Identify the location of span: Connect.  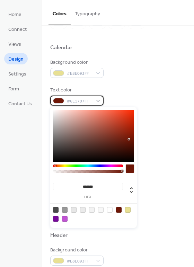
(17, 29).